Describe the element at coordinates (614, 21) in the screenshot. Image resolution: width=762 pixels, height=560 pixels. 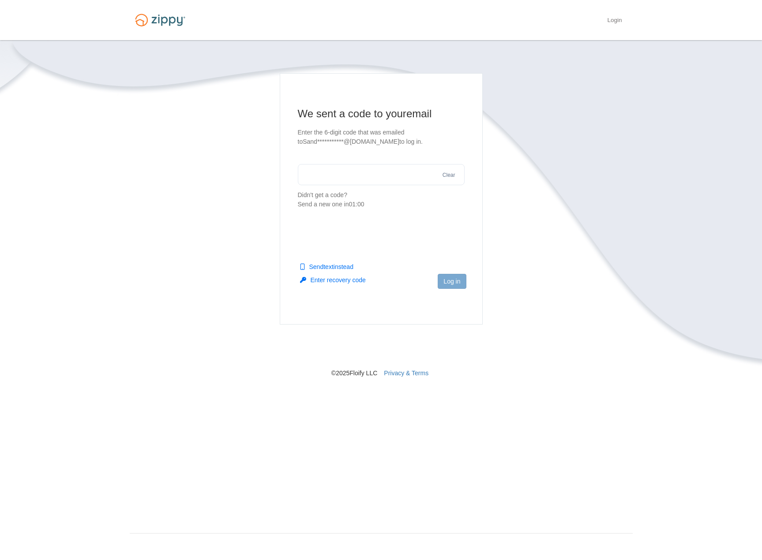
I see `a: Login` at that location.